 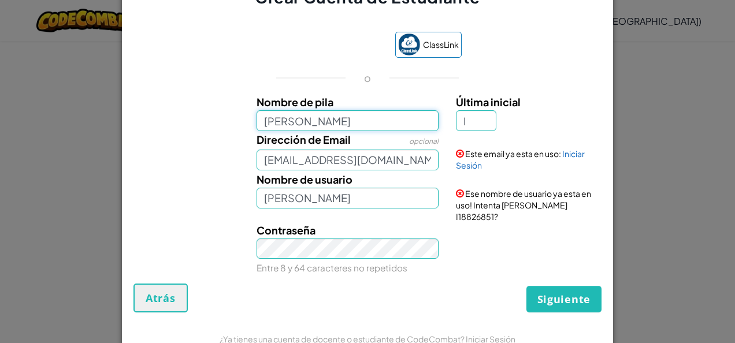 What do you see at coordinates (424, 141) in the screenshot?
I see `span: opcional` at bounding box center [424, 141].